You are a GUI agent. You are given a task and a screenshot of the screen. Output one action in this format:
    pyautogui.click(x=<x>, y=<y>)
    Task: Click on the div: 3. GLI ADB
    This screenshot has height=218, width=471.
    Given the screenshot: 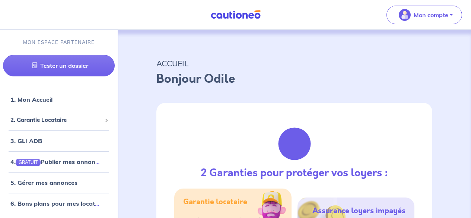 What is the action you would take?
    pyautogui.click(x=59, y=141)
    